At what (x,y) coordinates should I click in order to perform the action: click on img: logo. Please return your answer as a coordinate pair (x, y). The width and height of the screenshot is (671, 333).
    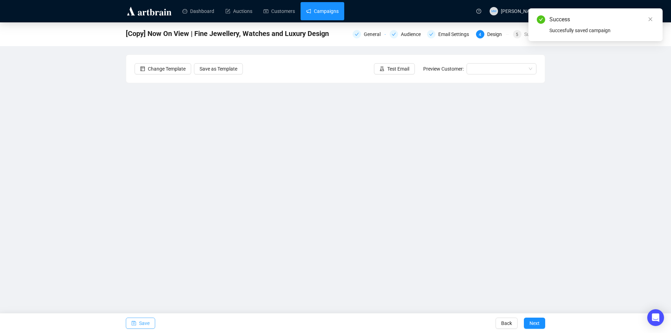
    Looking at the image, I should click on (149, 11).